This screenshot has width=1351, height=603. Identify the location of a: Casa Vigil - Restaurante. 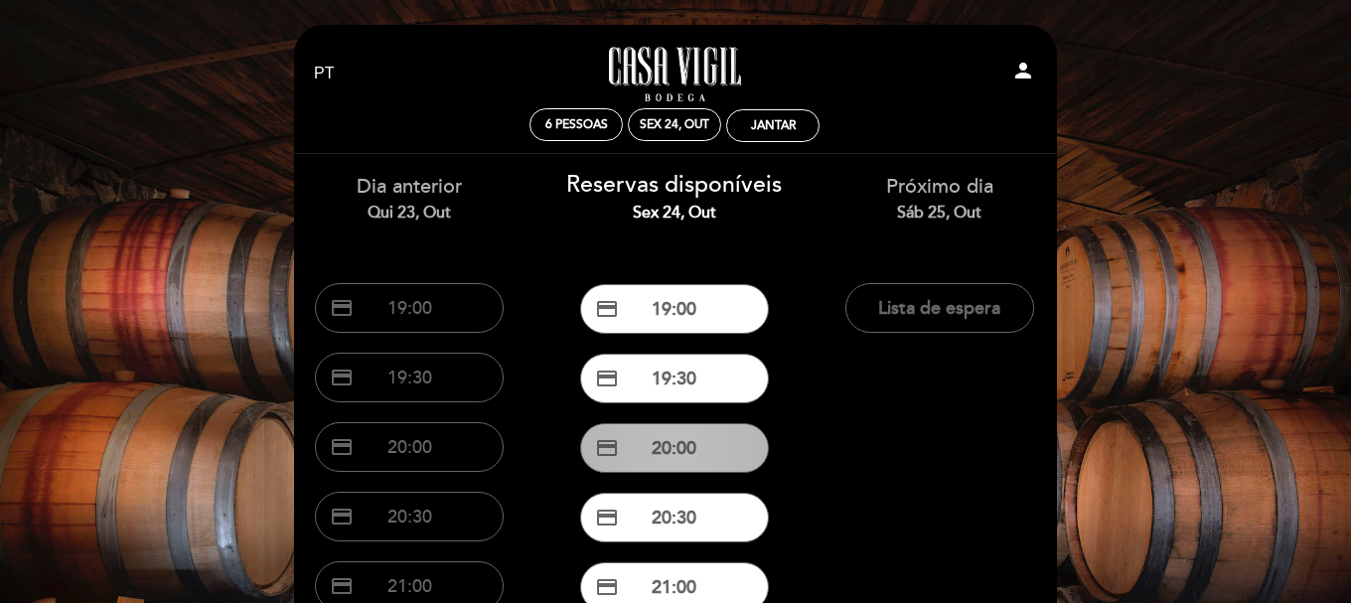
(674, 73).